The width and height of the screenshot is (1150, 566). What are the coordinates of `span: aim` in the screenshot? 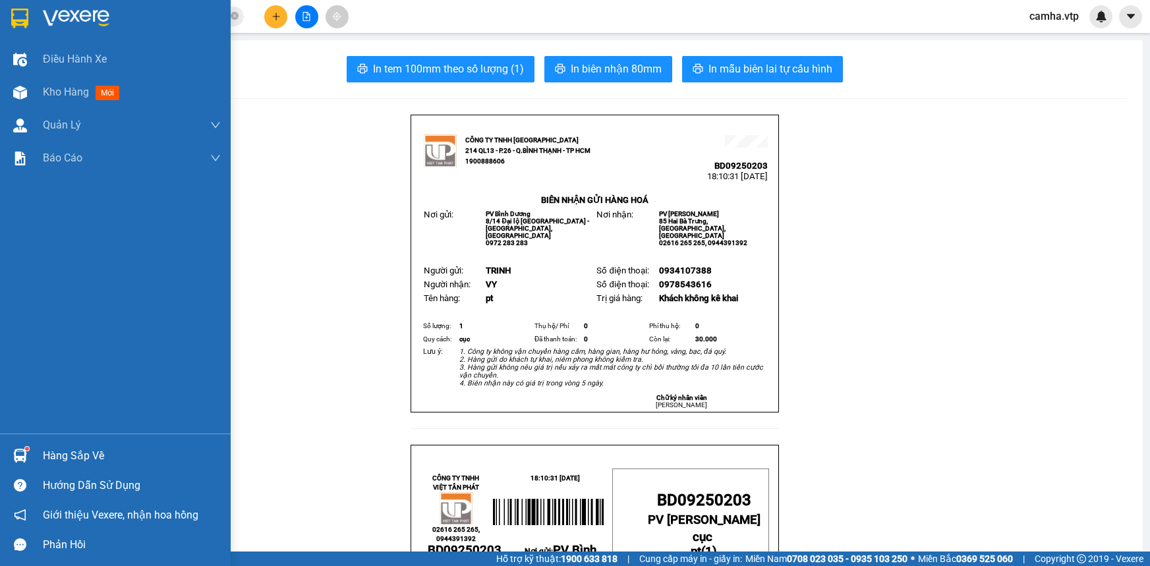 It's located at (337, 16).